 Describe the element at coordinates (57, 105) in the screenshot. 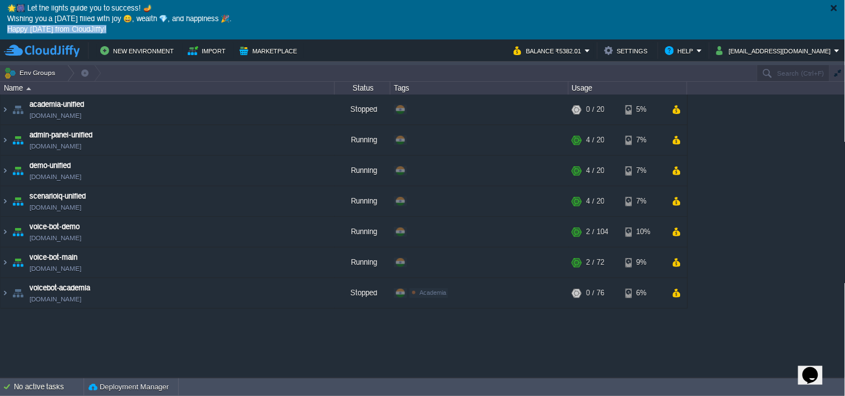

I see `span: academia-unified` at that location.